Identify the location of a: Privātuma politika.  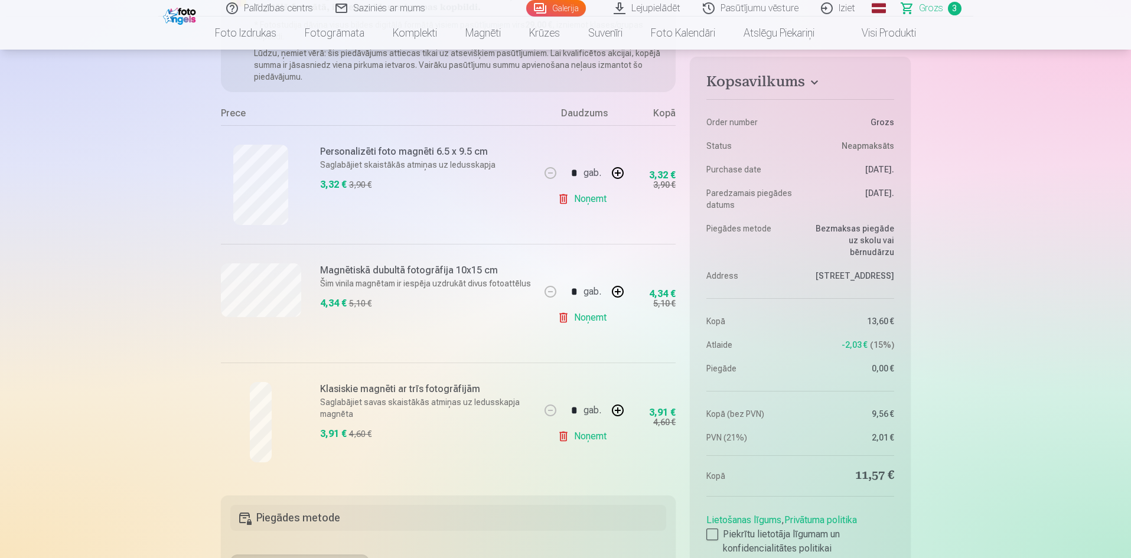
(820, 520).